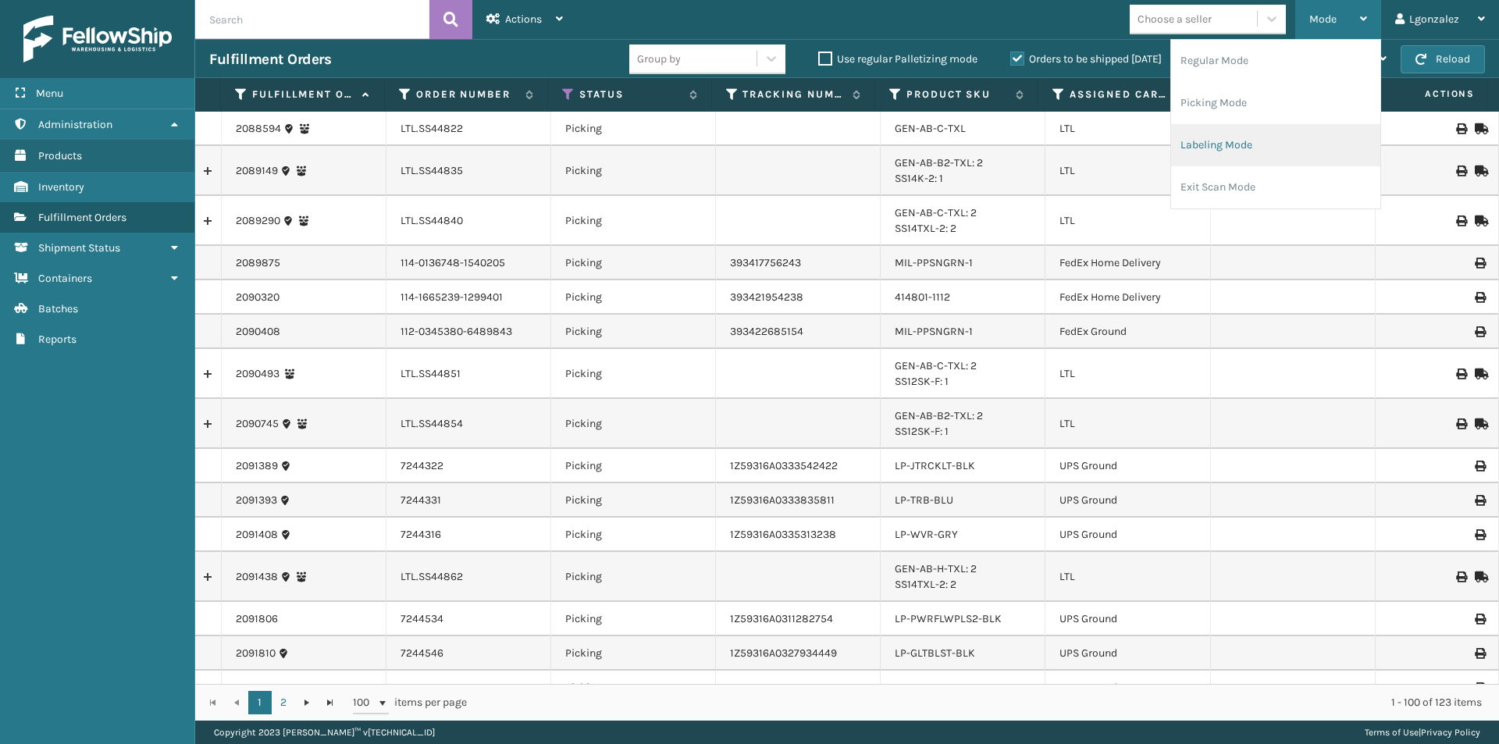 The height and width of the screenshot is (744, 1499). I want to click on span: Shipment Status, so click(79, 248).